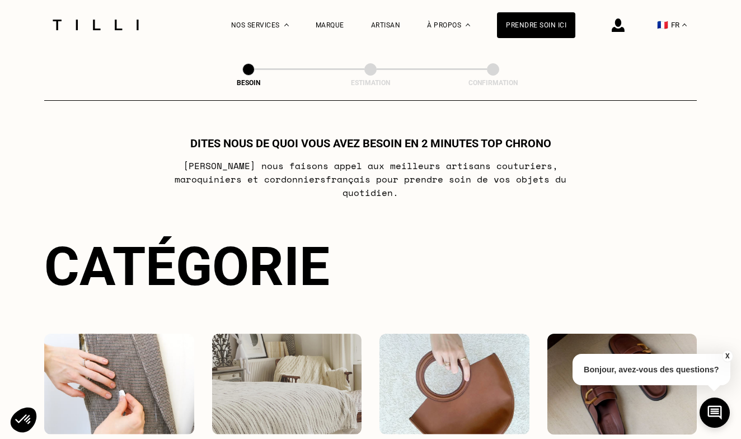 The image size is (741, 439). I want to click on div: Artisan, so click(385, 25).